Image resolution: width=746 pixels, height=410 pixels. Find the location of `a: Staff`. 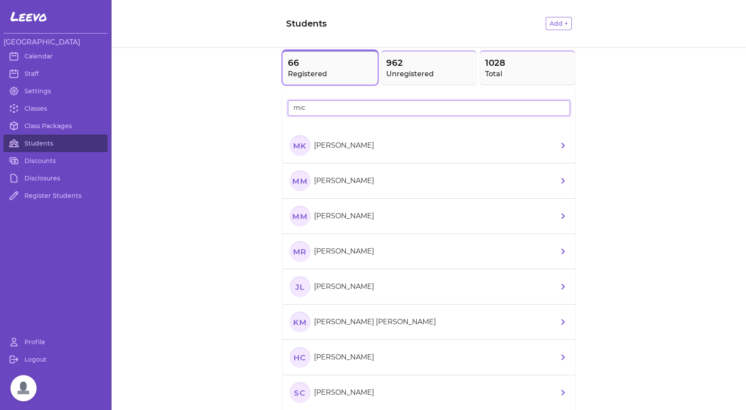

a: Staff is located at coordinates (55, 74).